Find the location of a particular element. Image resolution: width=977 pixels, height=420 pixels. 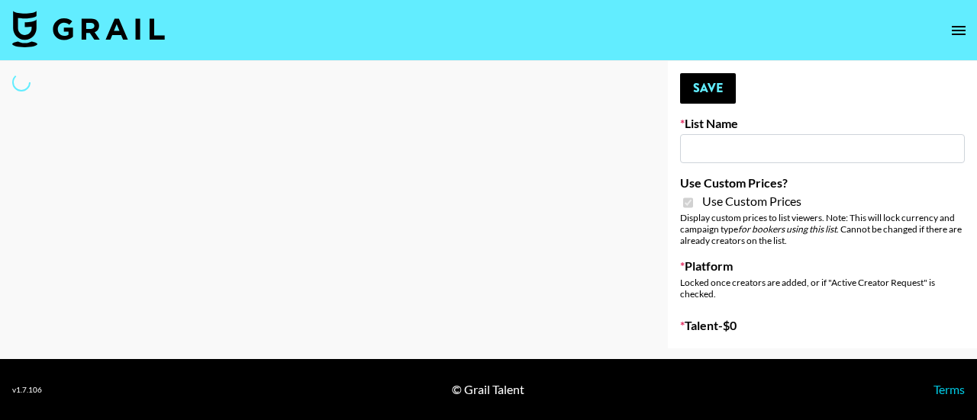

div: v 1.7.106 is located at coordinates (27, 390).